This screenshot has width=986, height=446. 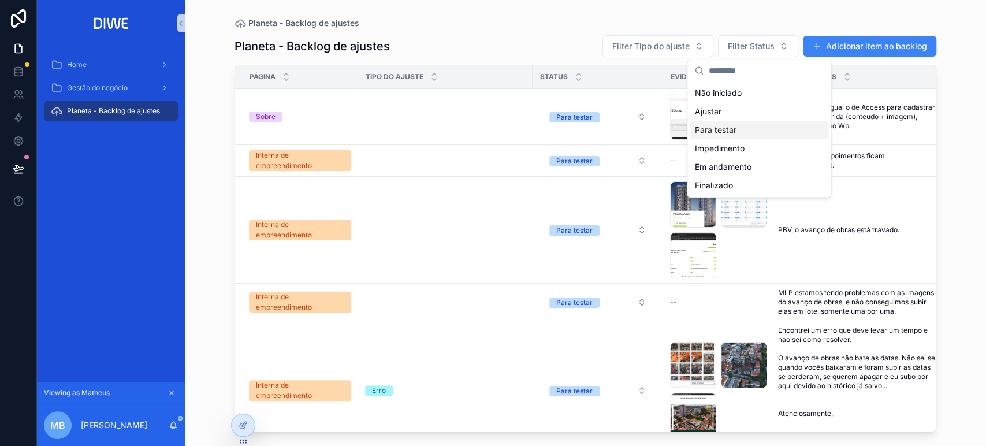 I want to click on a: MLP estamos tendo problemas com as imagens do avanço de obras, e não conseguimos subir elas em lo..., so click(x=857, y=302).